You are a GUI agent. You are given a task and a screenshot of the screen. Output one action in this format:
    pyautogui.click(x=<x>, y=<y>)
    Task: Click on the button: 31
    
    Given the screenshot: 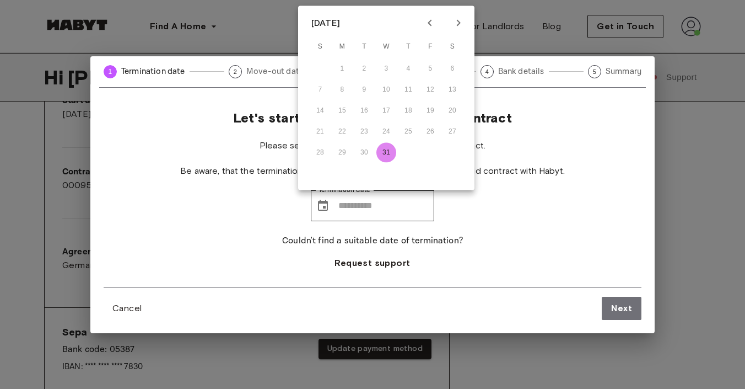 What is the action you would take?
    pyautogui.click(x=386, y=153)
    